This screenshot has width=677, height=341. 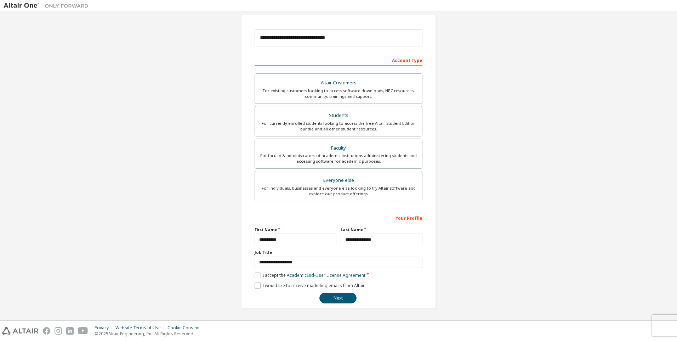 I want to click on div: Students, so click(x=339, y=115).